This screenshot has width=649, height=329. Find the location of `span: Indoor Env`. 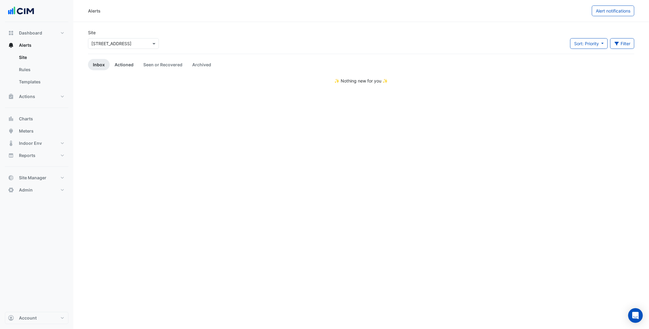

span: Indoor Env is located at coordinates (30, 143).